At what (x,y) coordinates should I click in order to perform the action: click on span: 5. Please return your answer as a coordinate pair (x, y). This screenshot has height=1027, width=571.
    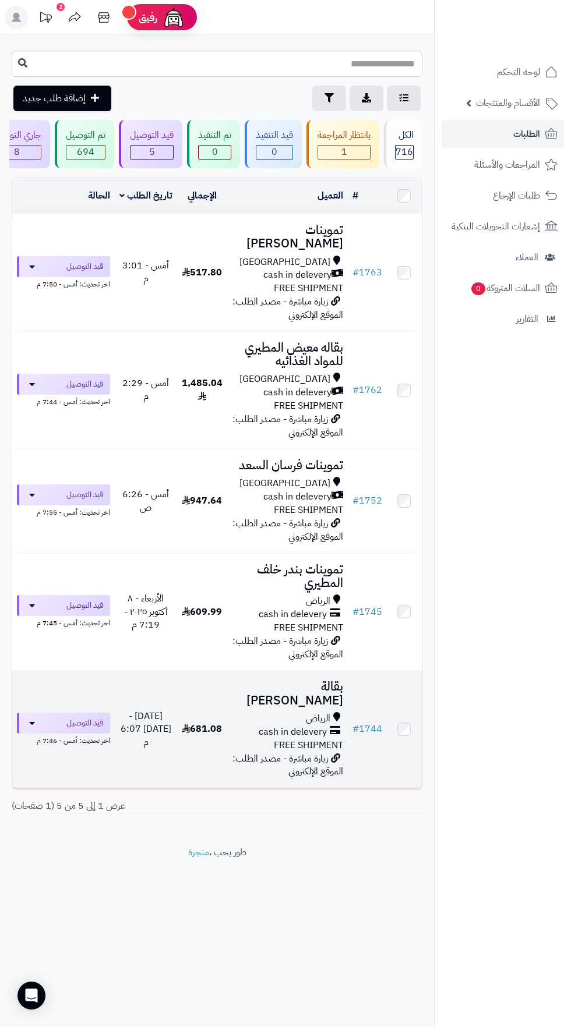
    Looking at the image, I should click on (151, 152).